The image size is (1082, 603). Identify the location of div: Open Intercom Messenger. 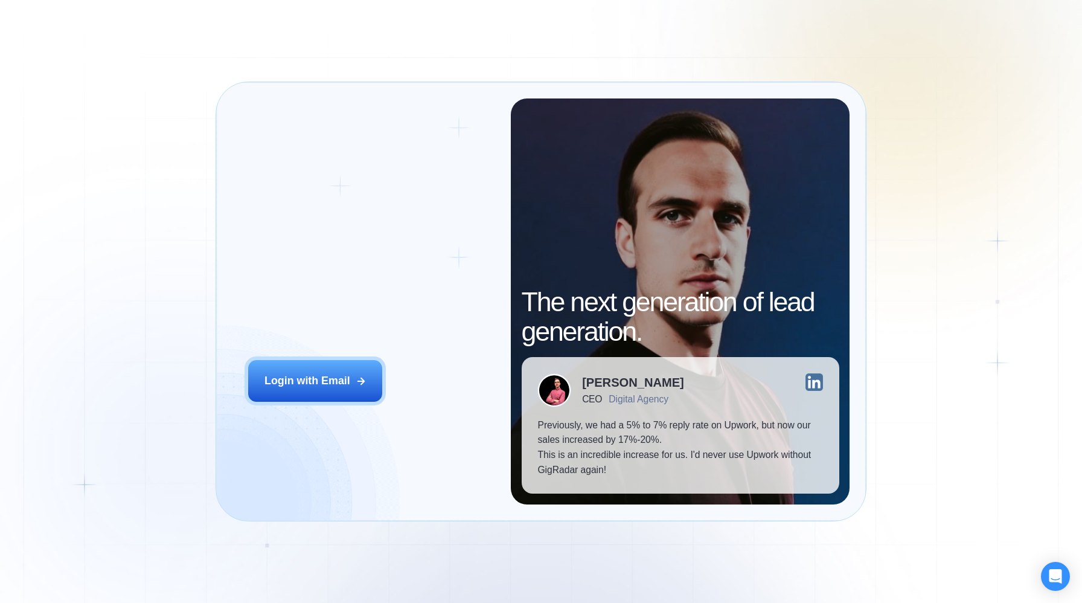
(1056, 576).